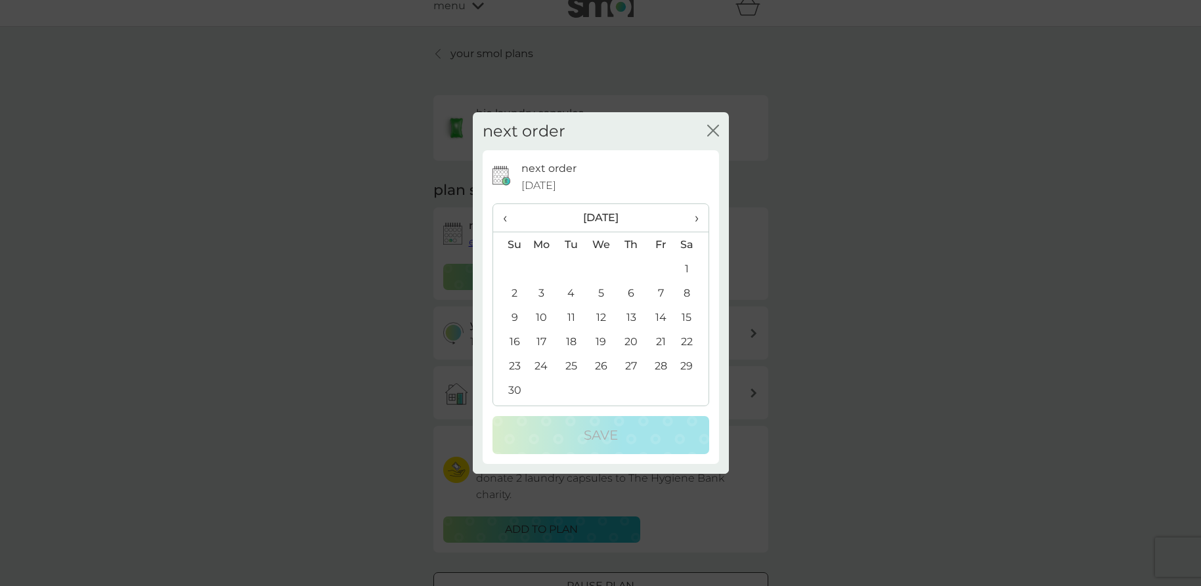 The image size is (1201, 586). What do you see at coordinates (691, 317) in the screenshot?
I see `td: 15` at bounding box center [691, 317].